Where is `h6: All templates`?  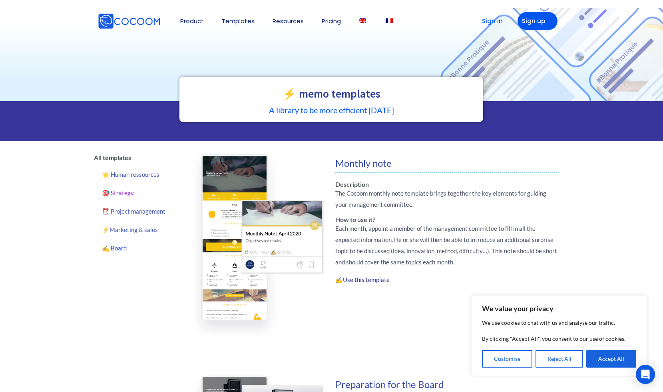
h6: All templates is located at coordinates (141, 157).